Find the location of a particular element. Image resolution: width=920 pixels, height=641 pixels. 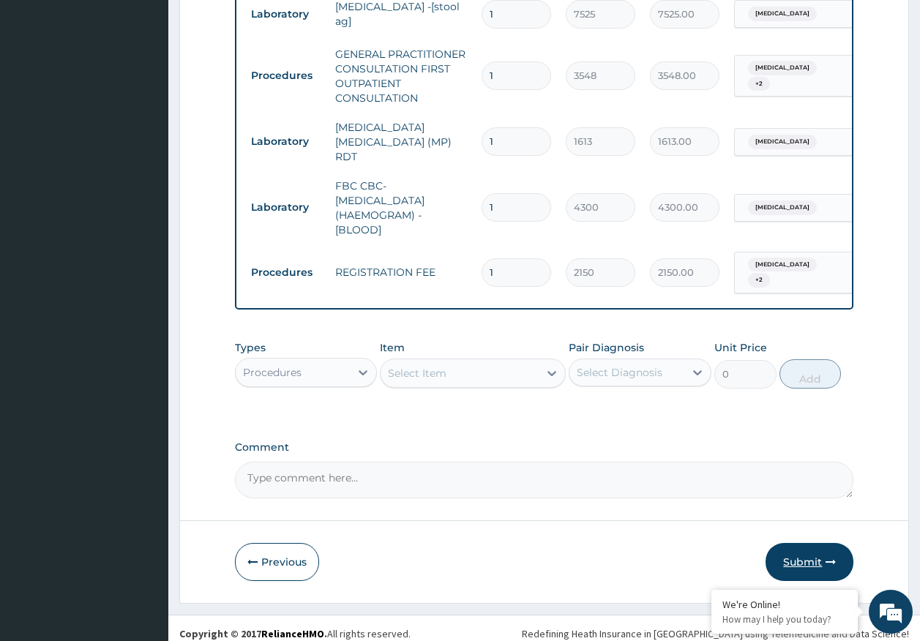

img: d_794563401_company_1708531726252_794563401 is located at coordinates (43, 91).